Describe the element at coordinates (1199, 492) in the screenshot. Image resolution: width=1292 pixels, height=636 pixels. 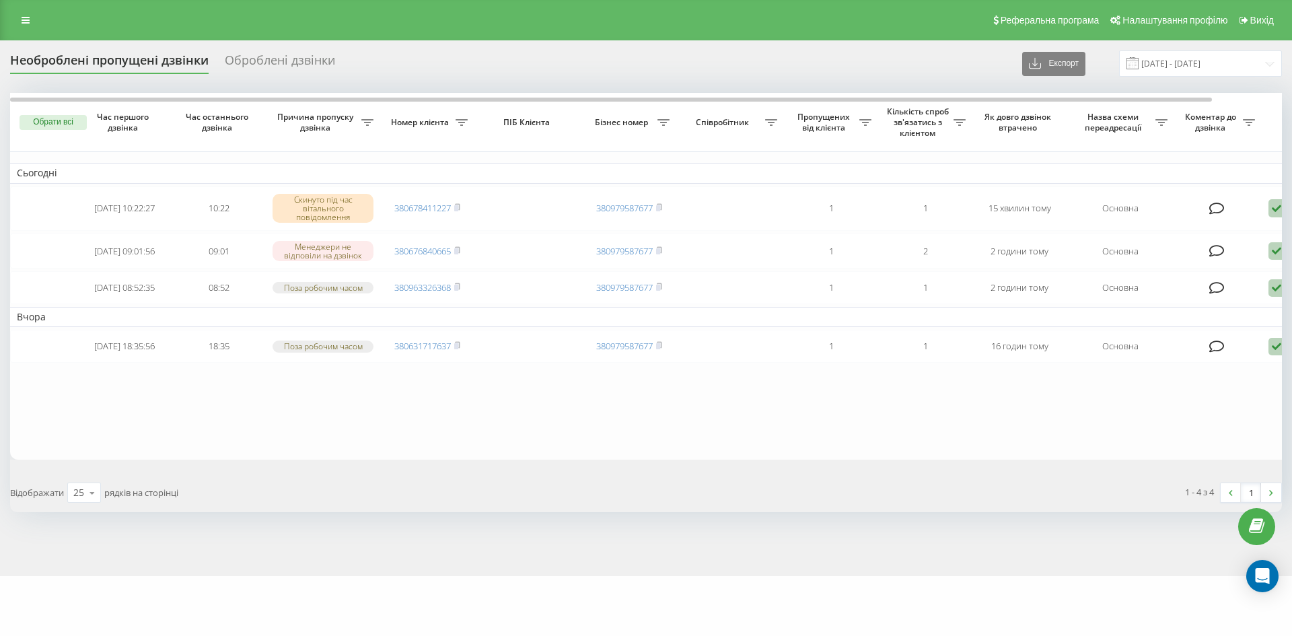
I see `div: 1 - 4 з 4` at that location.